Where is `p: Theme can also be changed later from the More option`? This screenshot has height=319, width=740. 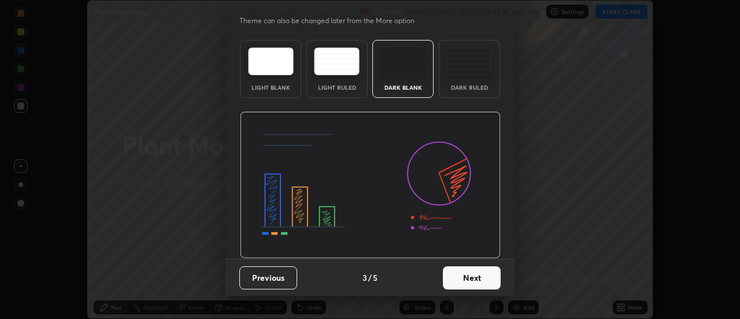 p: Theme can also be changed later from the More option is located at coordinates (333, 21).